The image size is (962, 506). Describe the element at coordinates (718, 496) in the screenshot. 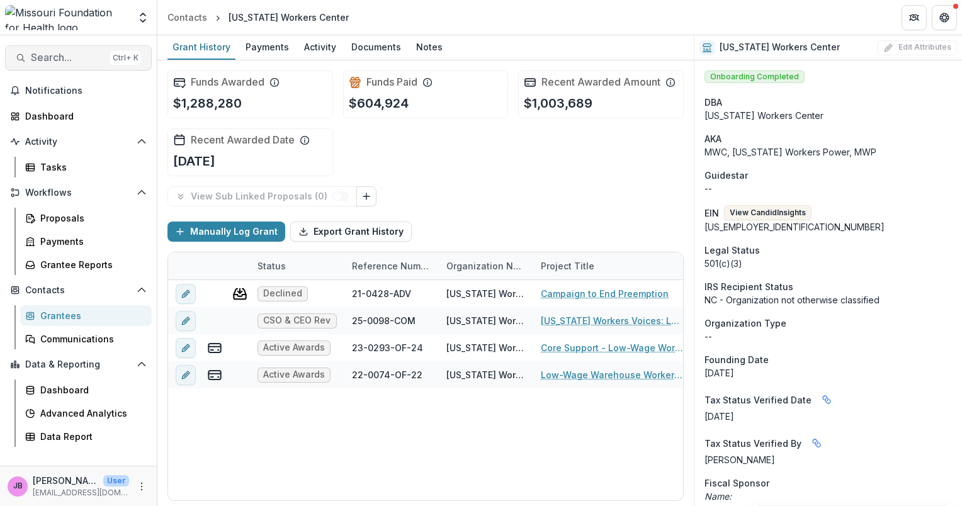

I see `i: Name:` at that location.